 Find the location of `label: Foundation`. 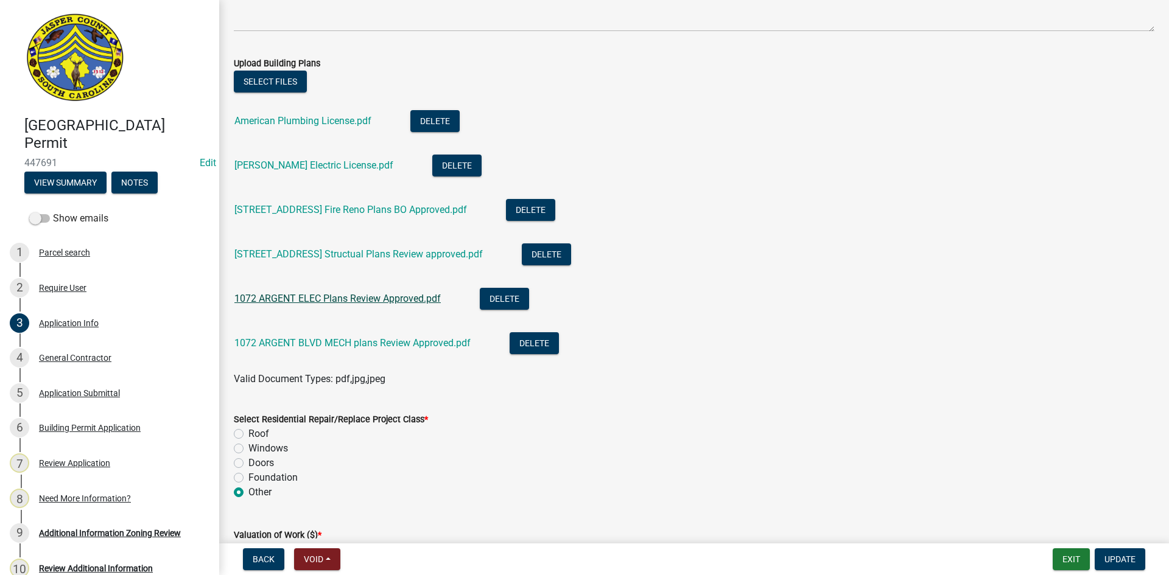

label: Foundation is located at coordinates (273, 478).